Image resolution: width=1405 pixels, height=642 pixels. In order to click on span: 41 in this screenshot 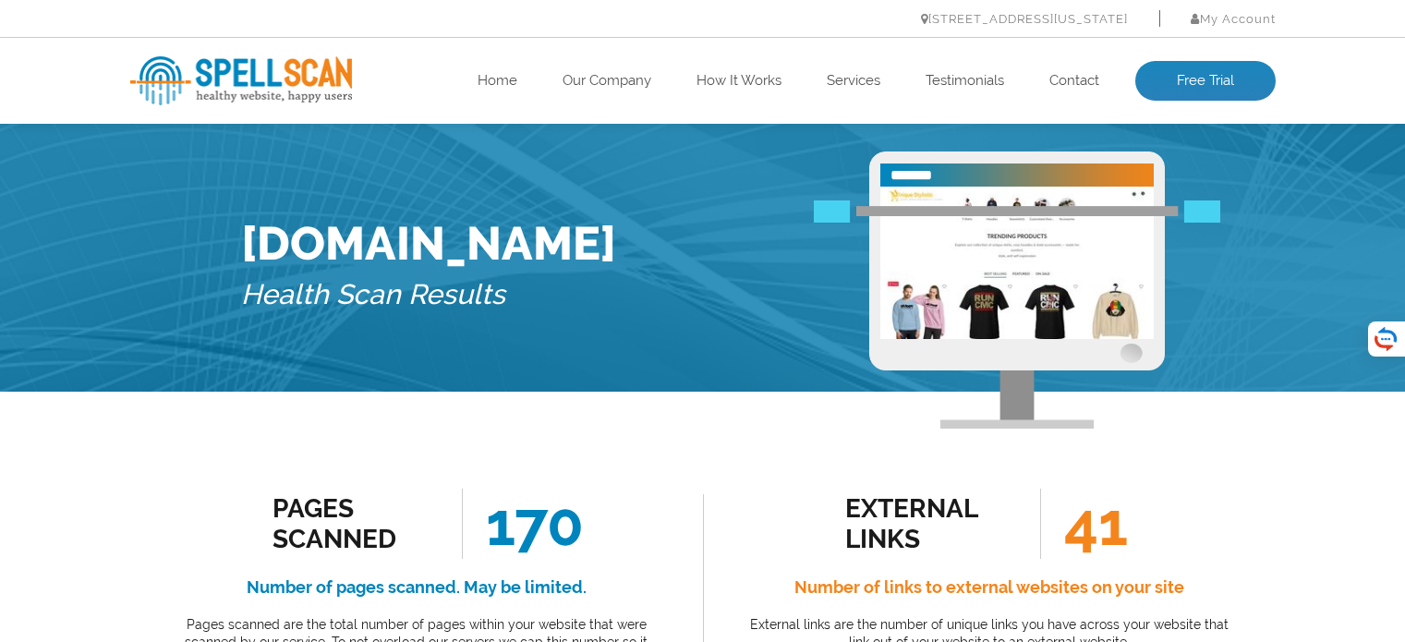, I will do `click(1083, 524)`.